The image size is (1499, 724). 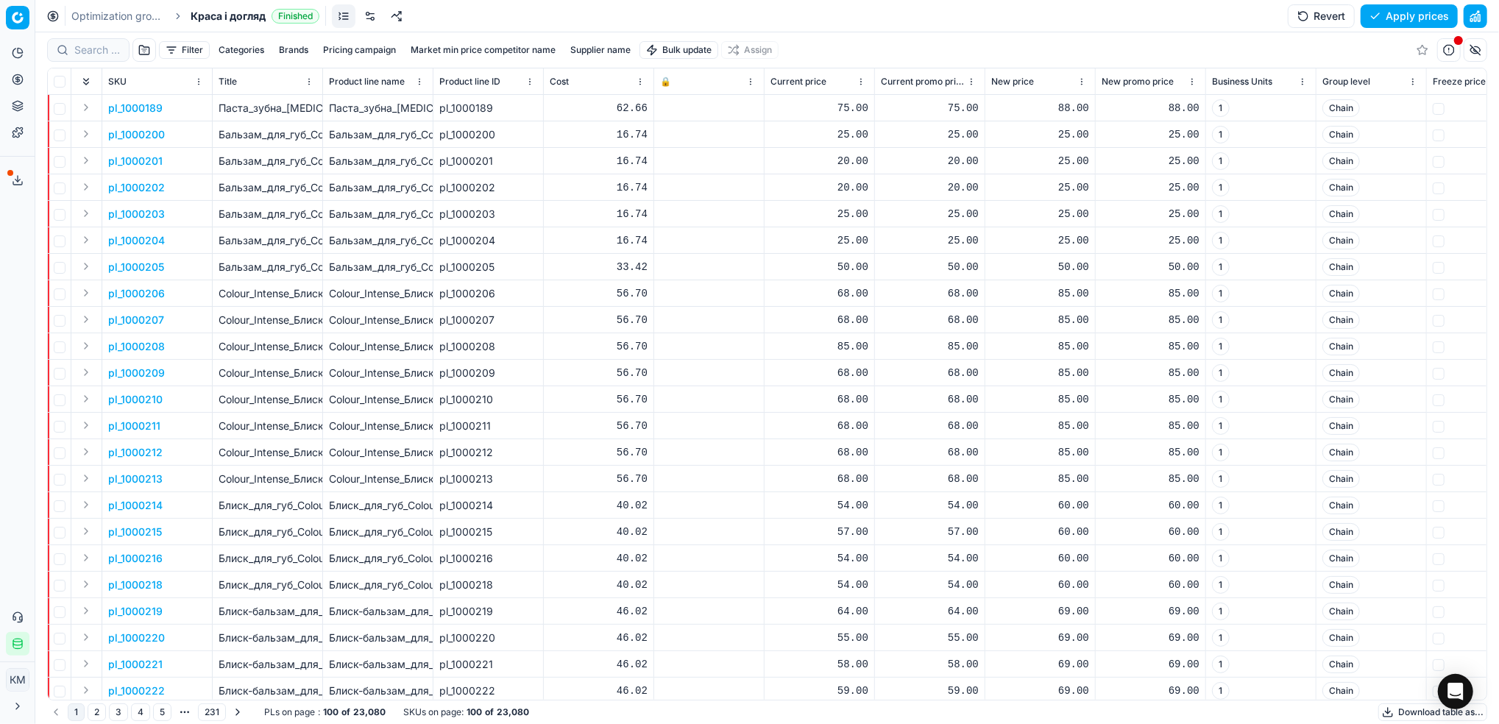 What do you see at coordinates (135, 559) in the screenshot?
I see `p: pl_1000216` at bounding box center [135, 559].